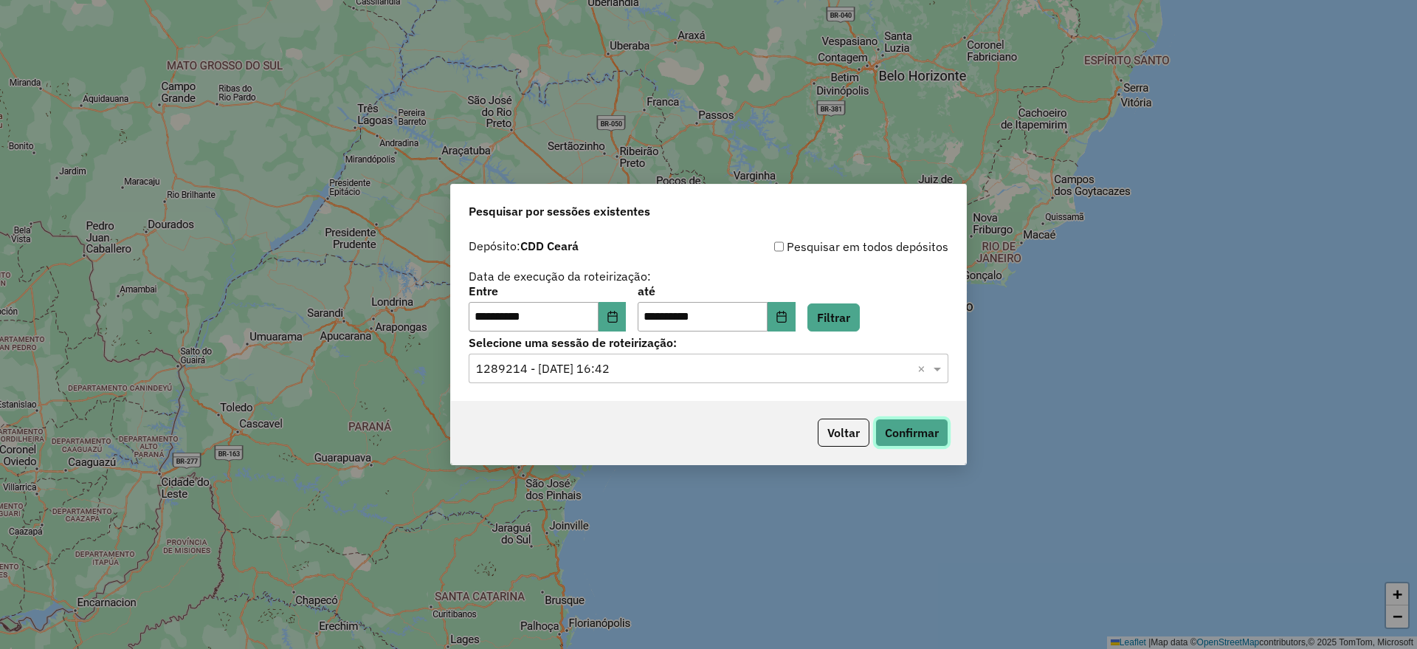 The image size is (1417, 649). Describe the element at coordinates (716, 291) in the screenshot. I see `label: até` at that location.